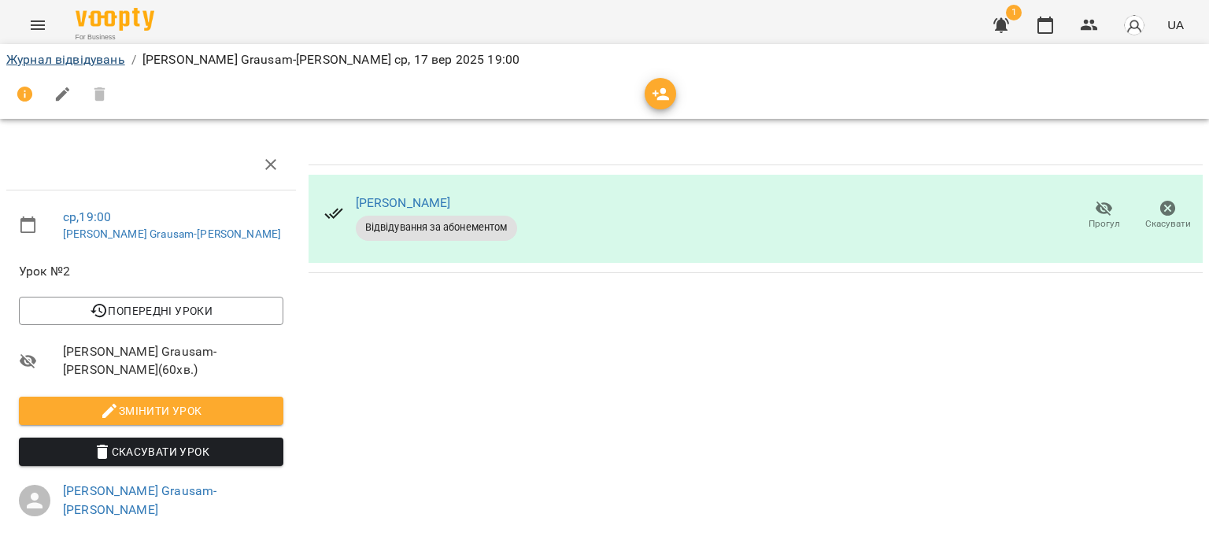  What do you see at coordinates (115, 19) in the screenshot?
I see `img: Voopty Logo` at bounding box center [115, 19].